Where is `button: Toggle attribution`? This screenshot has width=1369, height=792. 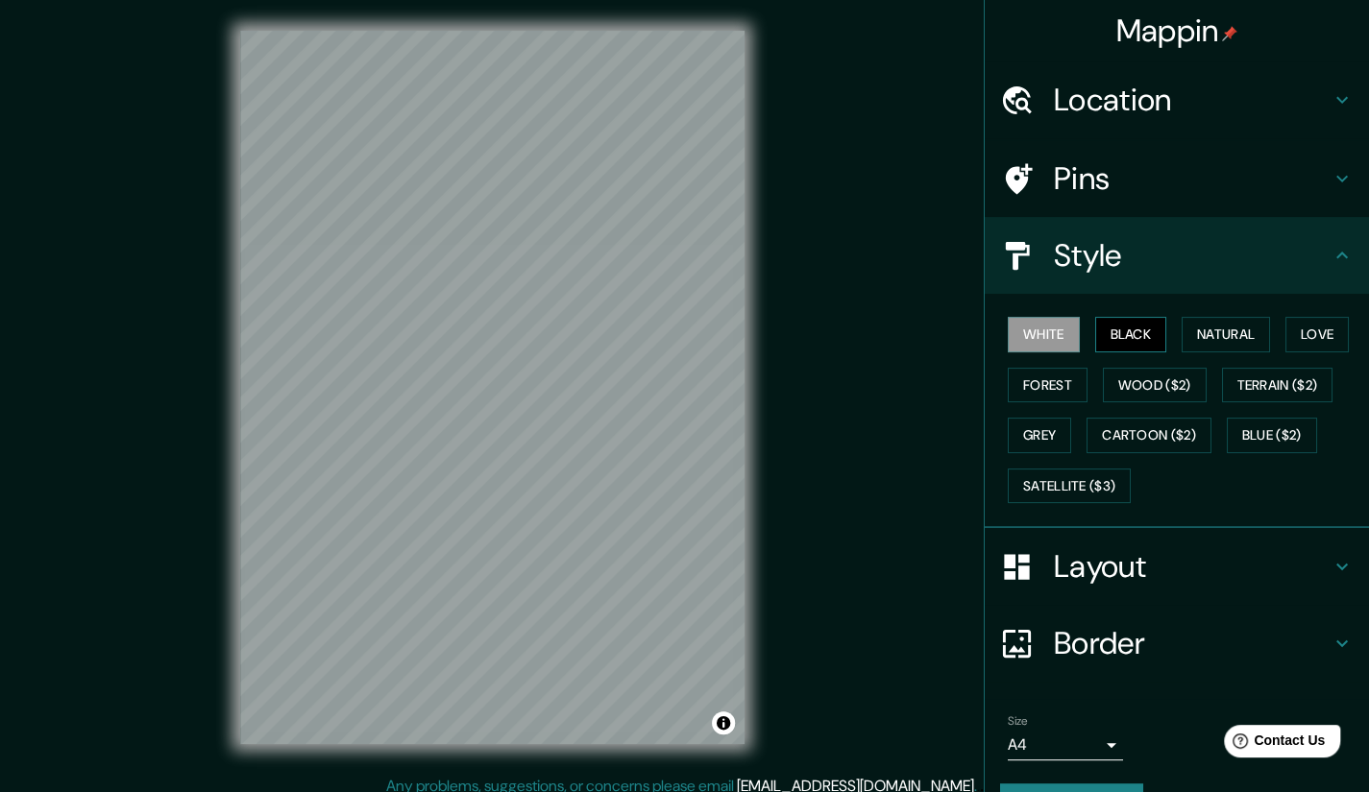 button: Toggle attribution is located at coordinates (723, 723).